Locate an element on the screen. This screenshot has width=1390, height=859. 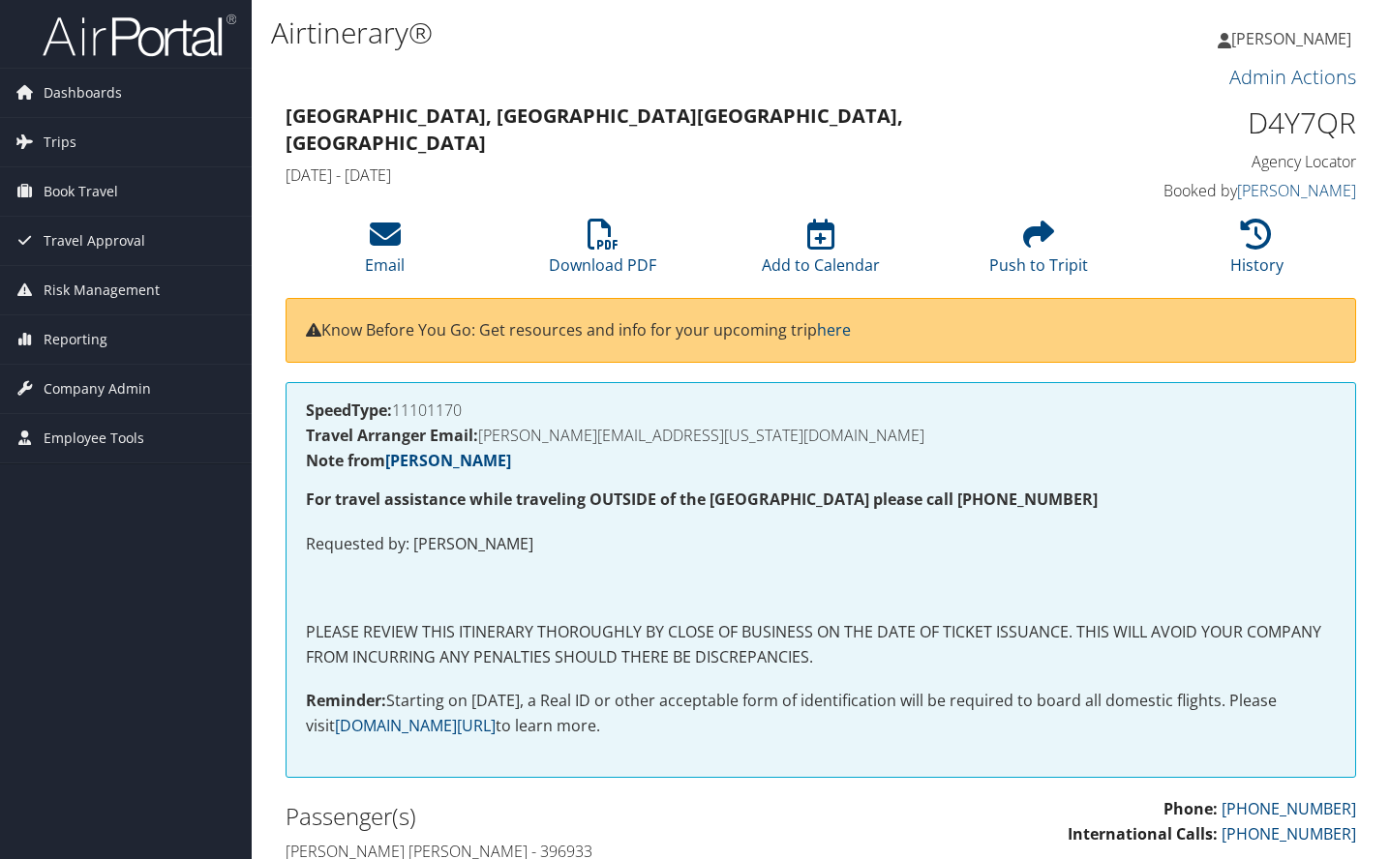
span: Reporting is located at coordinates (75, 340).